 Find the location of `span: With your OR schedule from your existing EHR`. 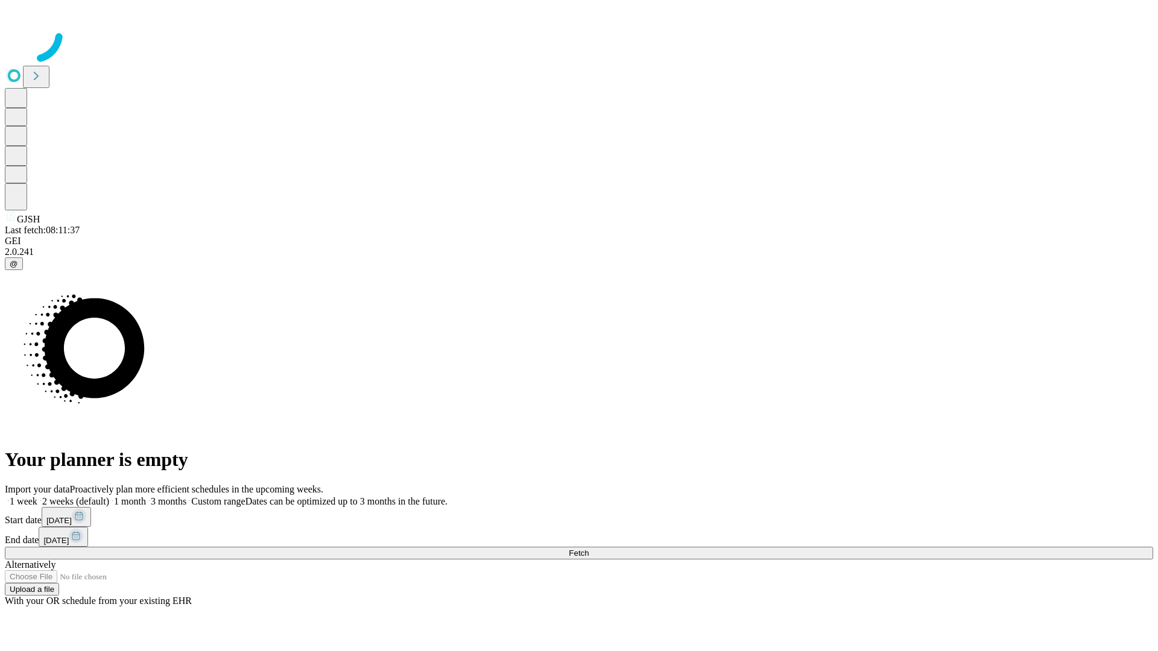

span: With your OR schedule from your existing EHR is located at coordinates (98, 601).